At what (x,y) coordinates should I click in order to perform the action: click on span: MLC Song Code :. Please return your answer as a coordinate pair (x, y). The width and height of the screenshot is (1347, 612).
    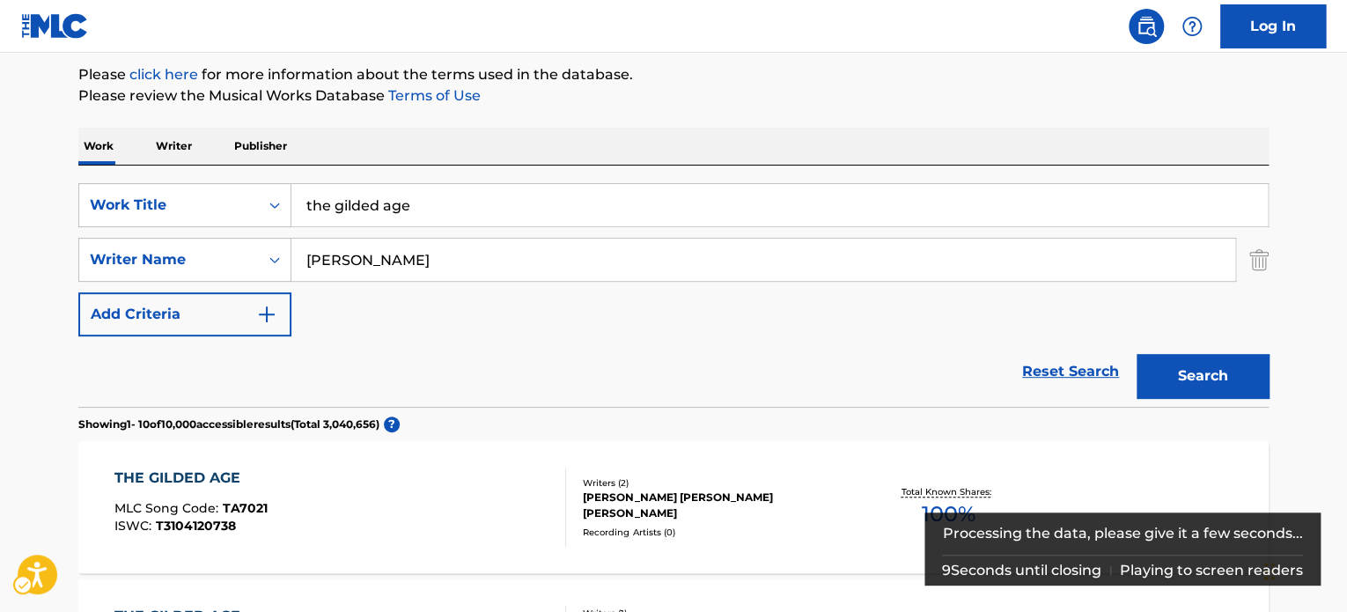
    Looking at the image, I should click on (168, 508).